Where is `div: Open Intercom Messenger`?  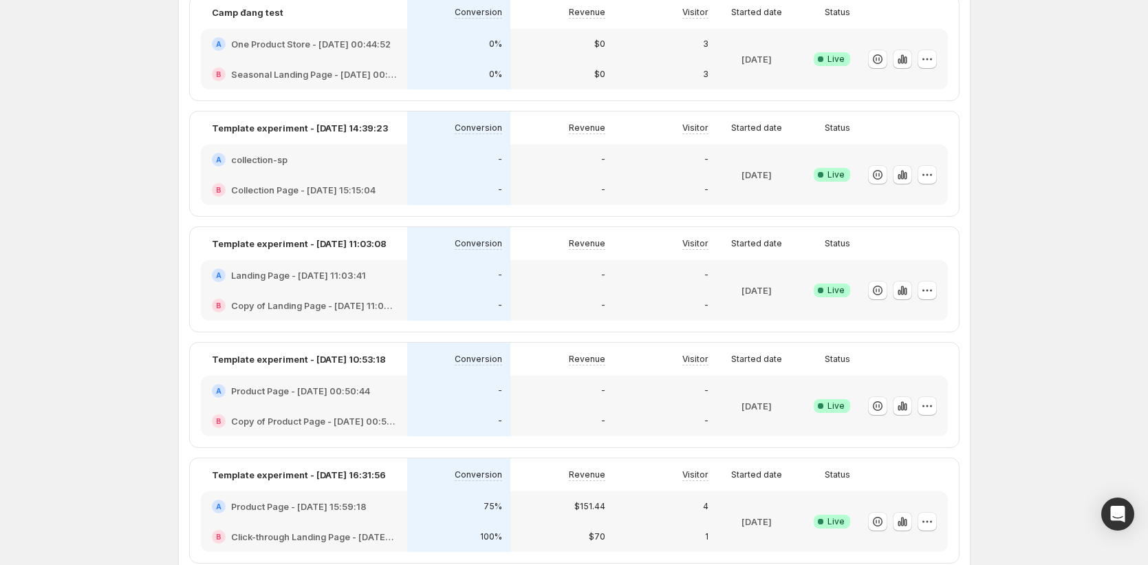 div: Open Intercom Messenger is located at coordinates (1118, 514).